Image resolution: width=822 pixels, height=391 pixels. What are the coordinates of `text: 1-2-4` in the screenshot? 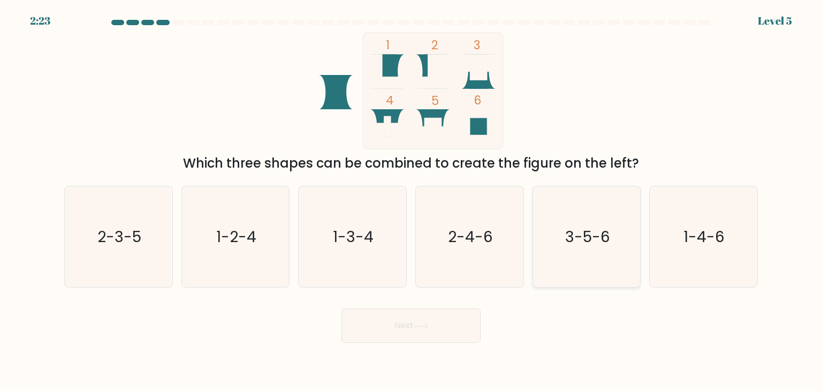 It's located at (236, 237).